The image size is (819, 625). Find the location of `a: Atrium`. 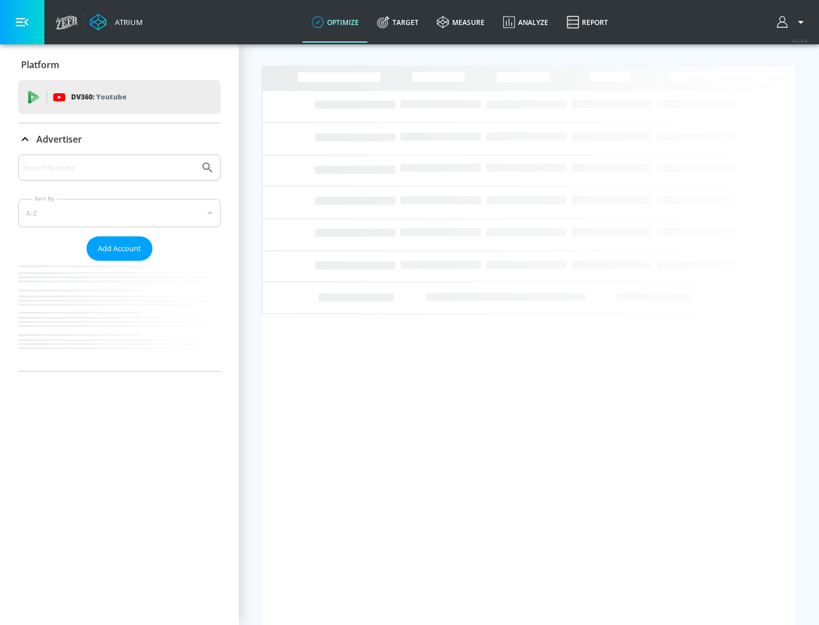

a: Atrium is located at coordinates (116, 22).